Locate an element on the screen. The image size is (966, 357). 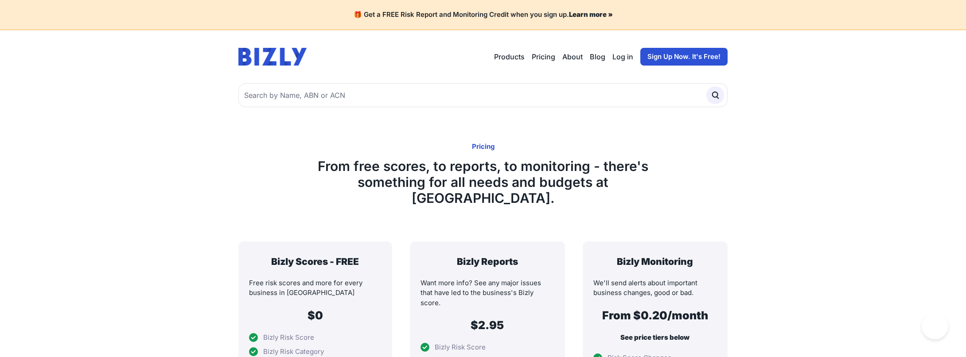
a: About is located at coordinates (573, 57).